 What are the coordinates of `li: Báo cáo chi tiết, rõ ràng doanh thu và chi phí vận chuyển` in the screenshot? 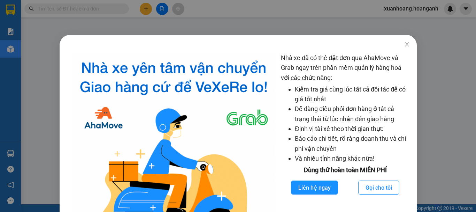 It's located at (352, 143).